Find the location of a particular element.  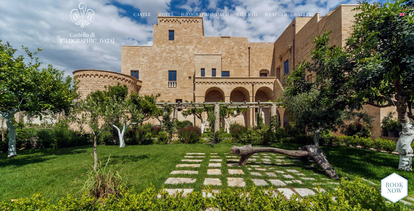

a: Gallery is located at coordinates (304, 15).